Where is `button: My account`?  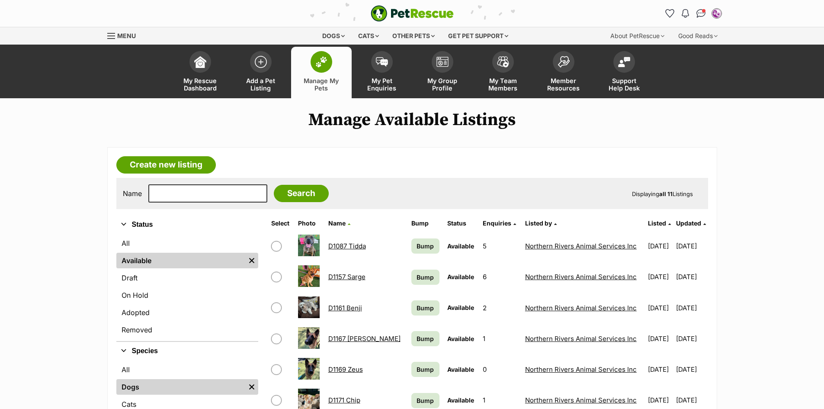 button: My account is located at coordinates (717, 13).